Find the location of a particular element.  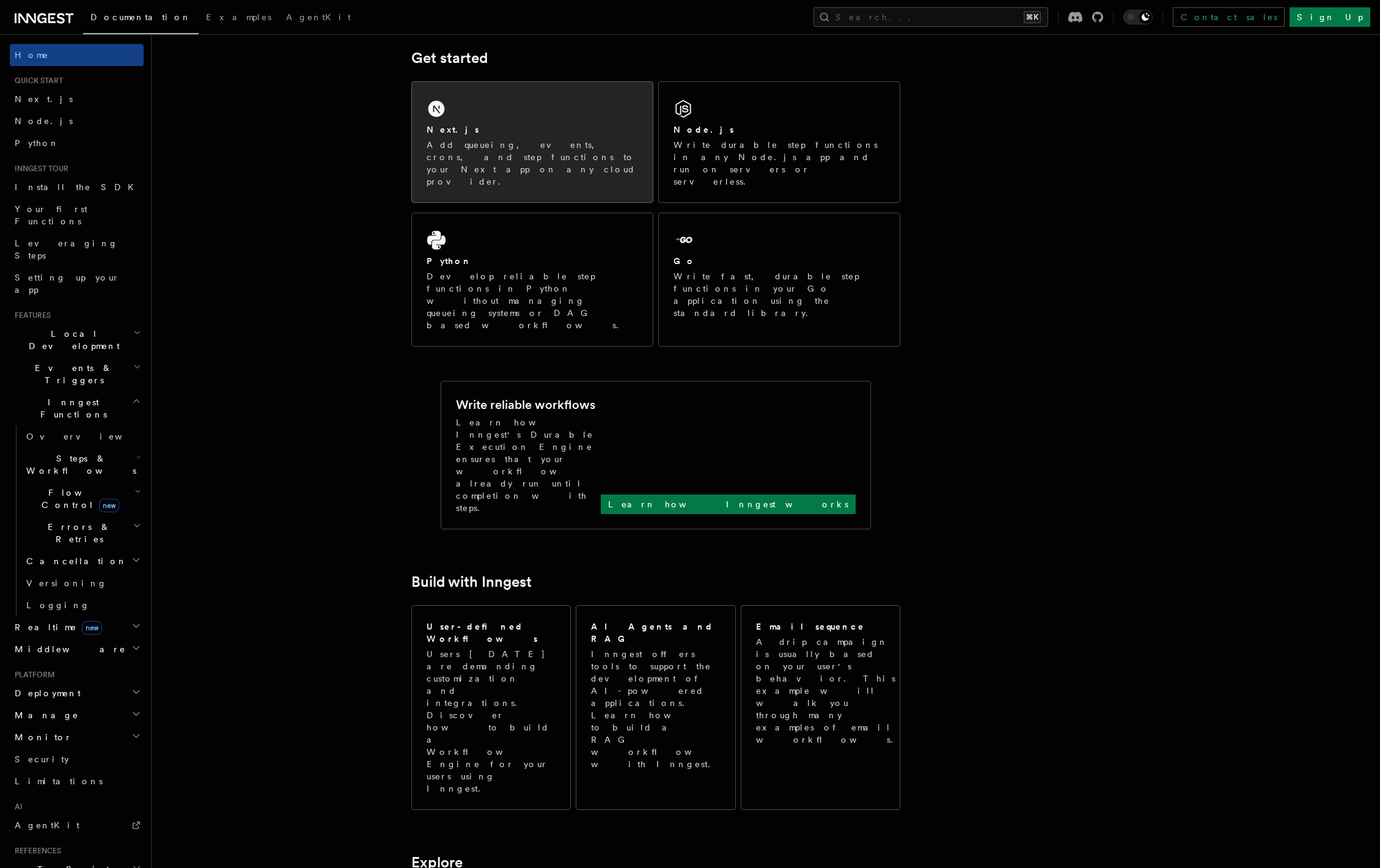

button: Manage is located at coordinates (76, 715).